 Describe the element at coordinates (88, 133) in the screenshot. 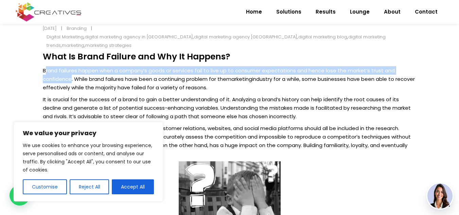

I see `p: We value your privacy` at that location.